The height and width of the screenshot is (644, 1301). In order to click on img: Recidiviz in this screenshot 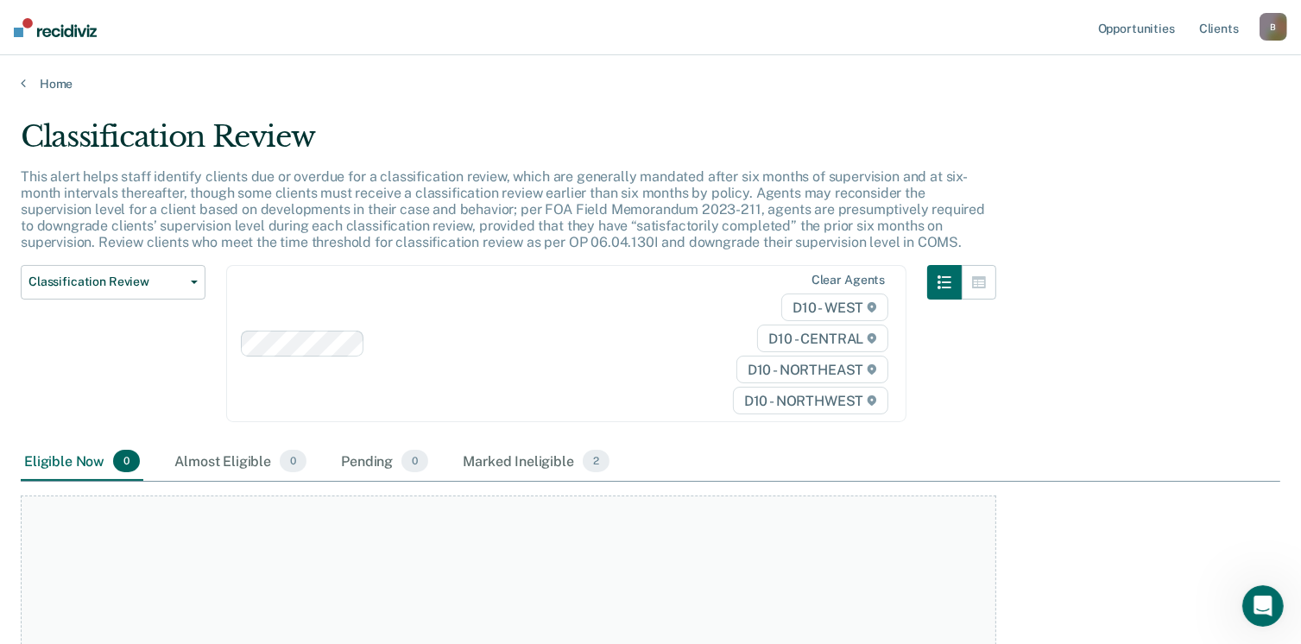, I will do `click(55, 28)`.